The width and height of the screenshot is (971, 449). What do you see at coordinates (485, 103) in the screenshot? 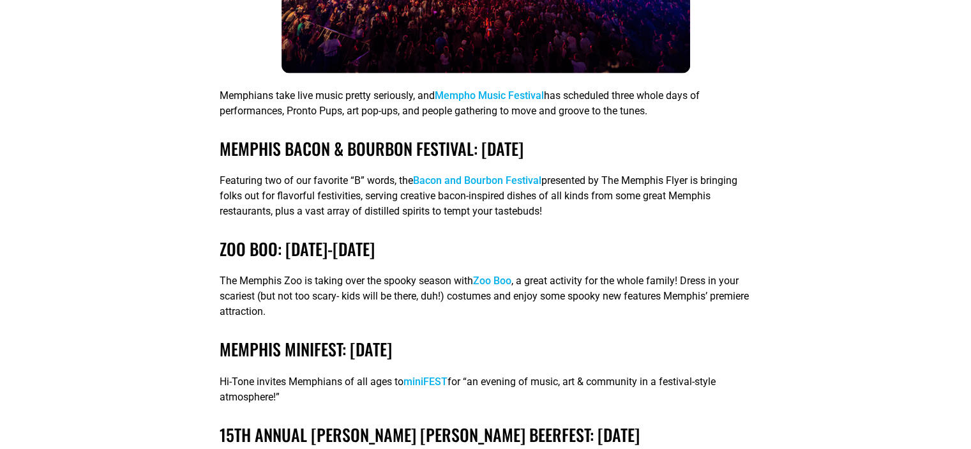
I see `p: Memphians take live music pretty seriously, and has scheduled three whole days of performances, P...` at bounding box center [485, 103].